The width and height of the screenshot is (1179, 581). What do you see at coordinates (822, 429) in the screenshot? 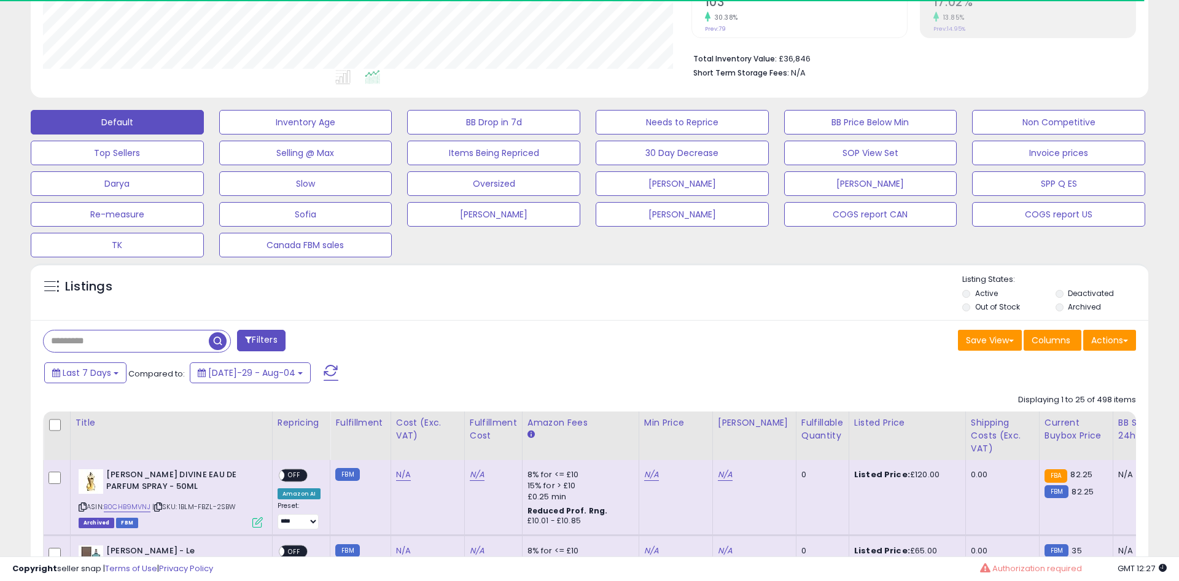
I see `div: Fulfillable Quantity` at bounding box center [822, 429].